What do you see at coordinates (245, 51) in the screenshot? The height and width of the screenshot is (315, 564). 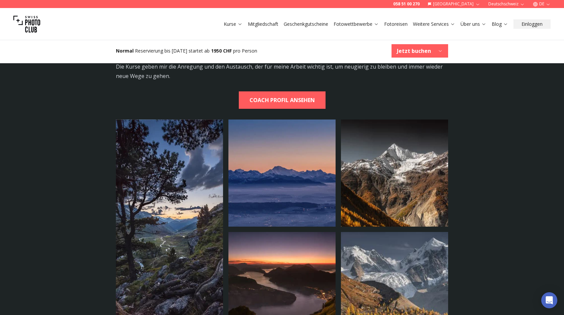 I see `span: pro Person` at bounding box center [245, 51].